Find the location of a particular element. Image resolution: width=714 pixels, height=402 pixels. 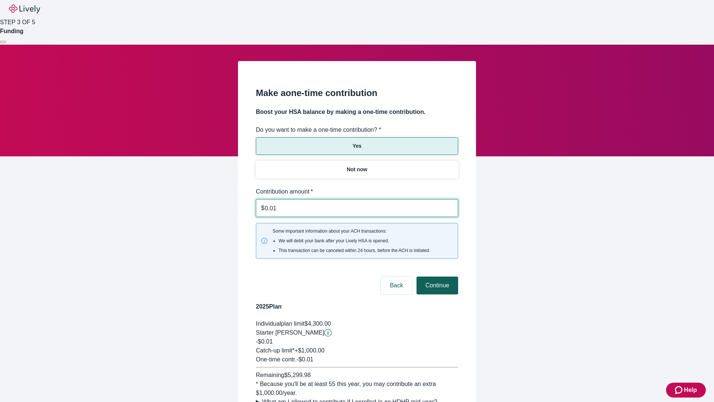

li: This transaction can be canceled within 24 hours, before the ACH is initiated. is located at coordinates (354, 250).